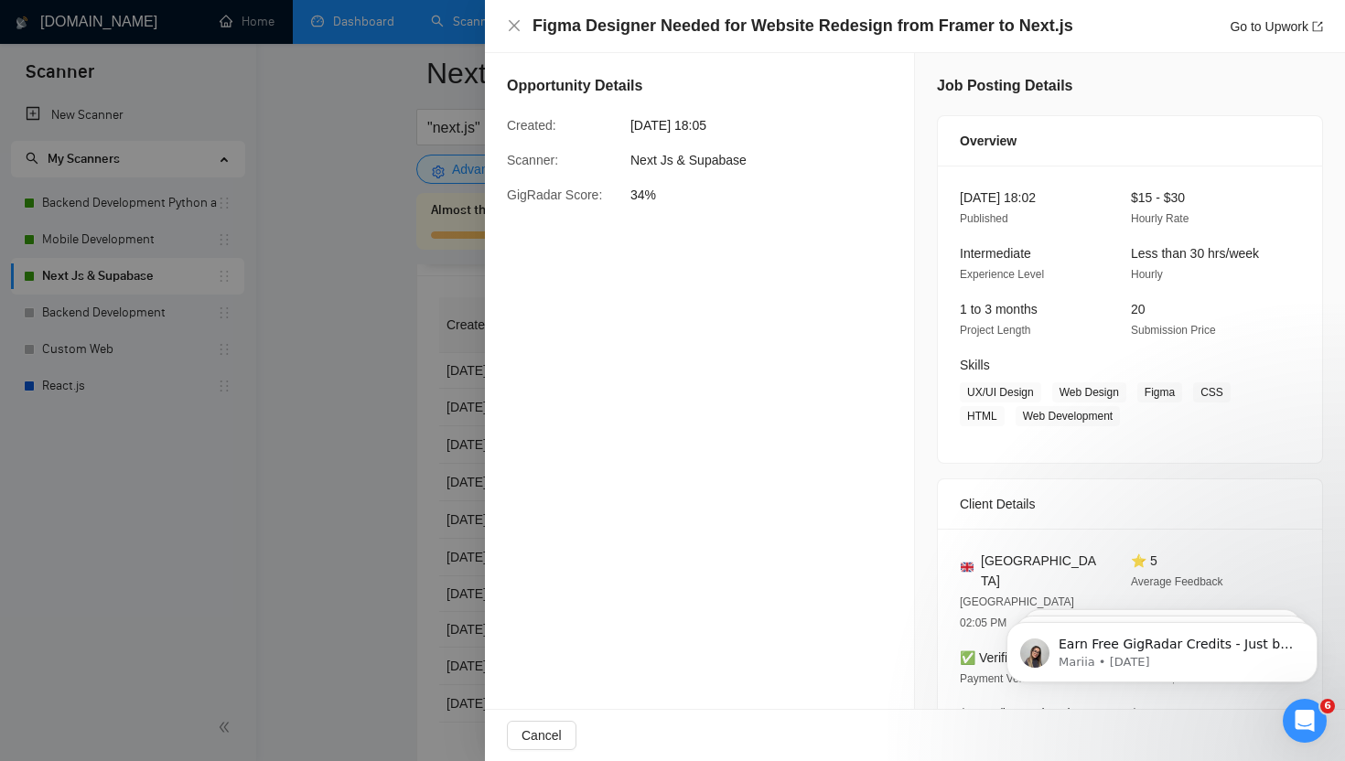  Describe the element at coordinates (554, 195) in the screenshot. I see `span: GigRadar Score:` at that location.